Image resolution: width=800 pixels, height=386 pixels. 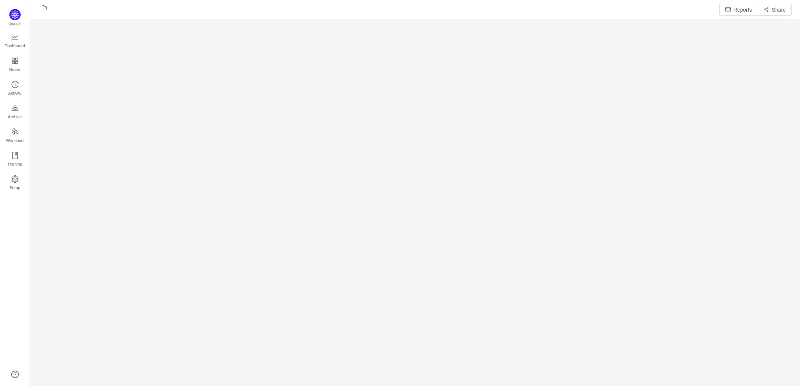 I want to click on span: Archive, so click(x=15, y=117).